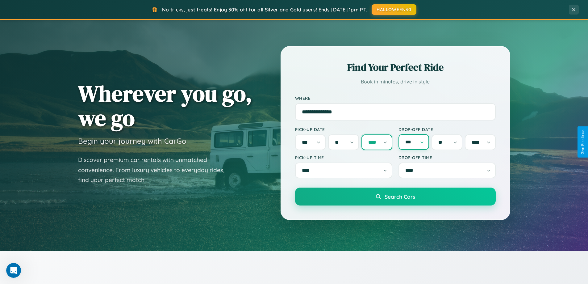 Image resolution: width=588 pixels, height=284 pixels. Describe the element at coordinates (395, 82) in the screenshot. I see `p: Book in minutes, drive in style` at that location.